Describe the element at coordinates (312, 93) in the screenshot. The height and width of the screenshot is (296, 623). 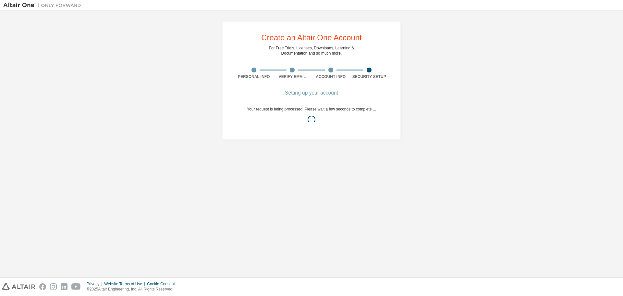
I see `div: Setting up your account` at that location.